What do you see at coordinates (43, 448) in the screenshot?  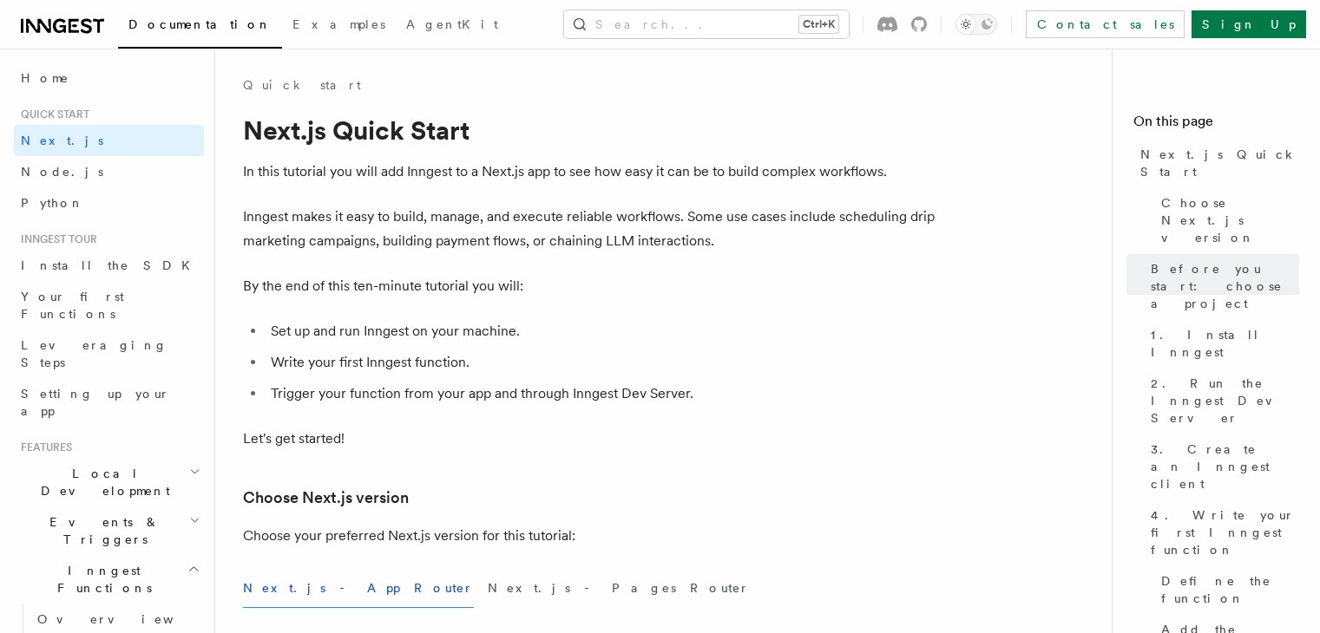 I see `span: Features` at bounding box center [43, 448].